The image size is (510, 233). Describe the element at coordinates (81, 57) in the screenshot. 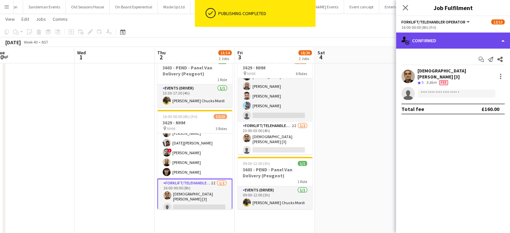

I see `span: 1` at that location.